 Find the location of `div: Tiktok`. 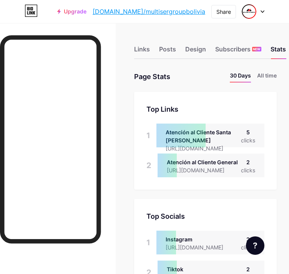

div: Tiktok is located at coordinates (201, 269).